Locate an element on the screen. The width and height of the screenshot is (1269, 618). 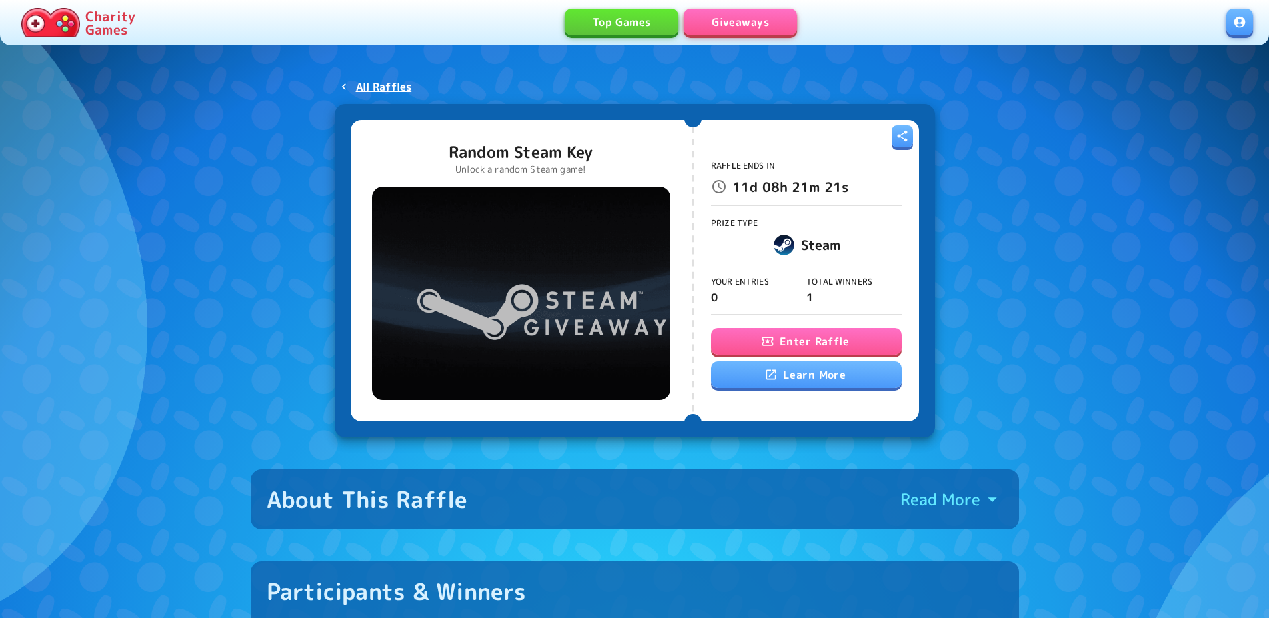
p: 0 is located at coordinates (758, 297).